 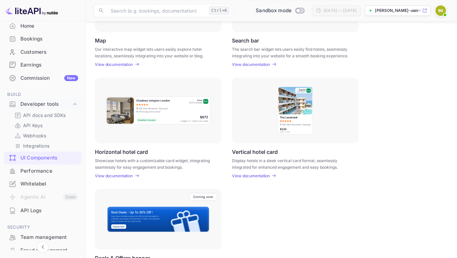 I want to click on p: Showcase hotels with a customizable card widget, integrating seamlessly for easy engagement and b..., so click(x=154, y=163).